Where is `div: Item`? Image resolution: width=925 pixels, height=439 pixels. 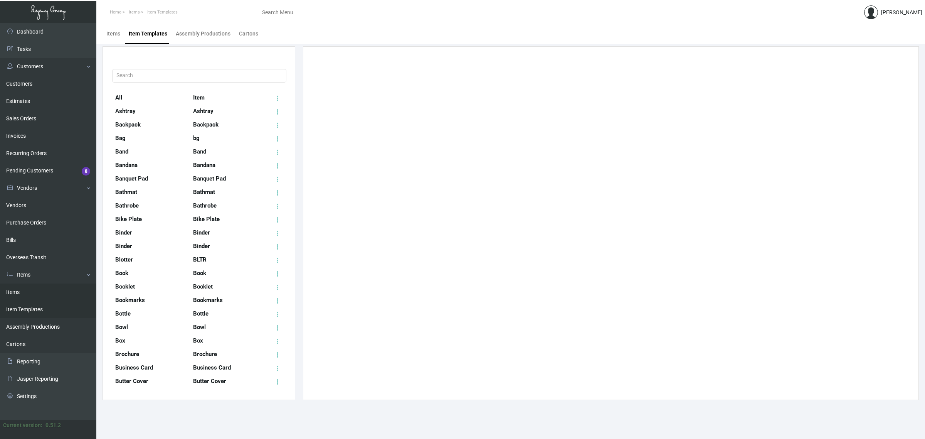
div: Item is located at coordinates (232, 98).